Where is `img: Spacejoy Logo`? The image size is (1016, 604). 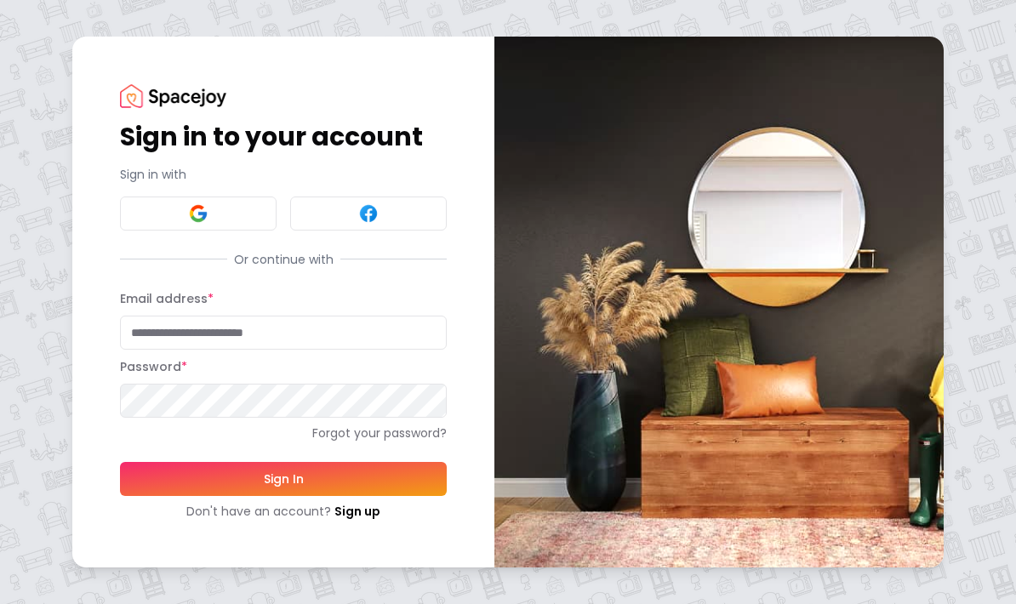
img: Spacejoy Logo is located at coordinates (173, 95).